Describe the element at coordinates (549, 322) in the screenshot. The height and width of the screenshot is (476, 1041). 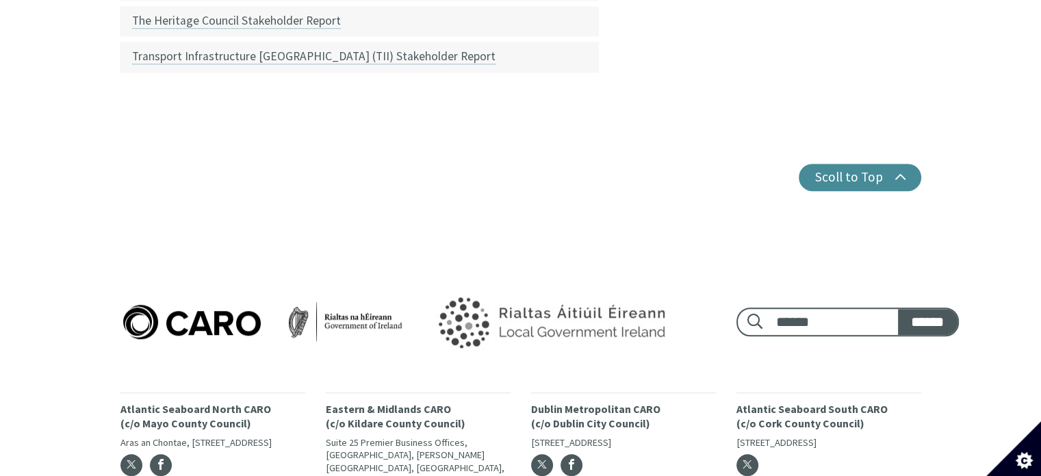
I see `img: Government of Ireland logo` at that location.